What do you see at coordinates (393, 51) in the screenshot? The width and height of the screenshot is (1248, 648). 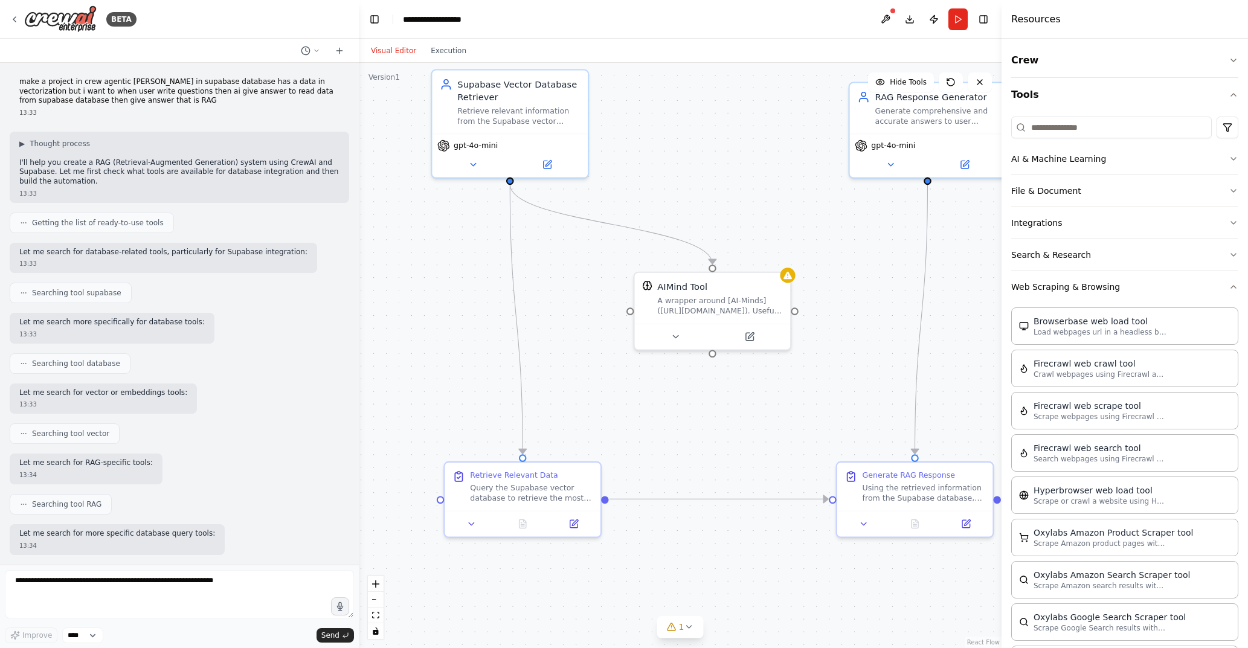 I see `button: Visual Editor` at bounding box center [393, 51].